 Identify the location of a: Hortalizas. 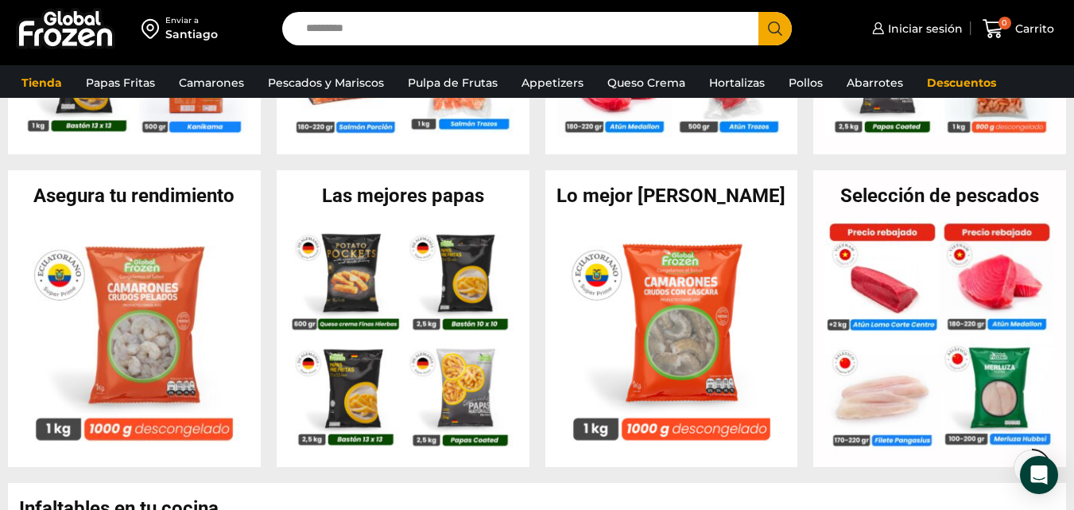
(737, 83).